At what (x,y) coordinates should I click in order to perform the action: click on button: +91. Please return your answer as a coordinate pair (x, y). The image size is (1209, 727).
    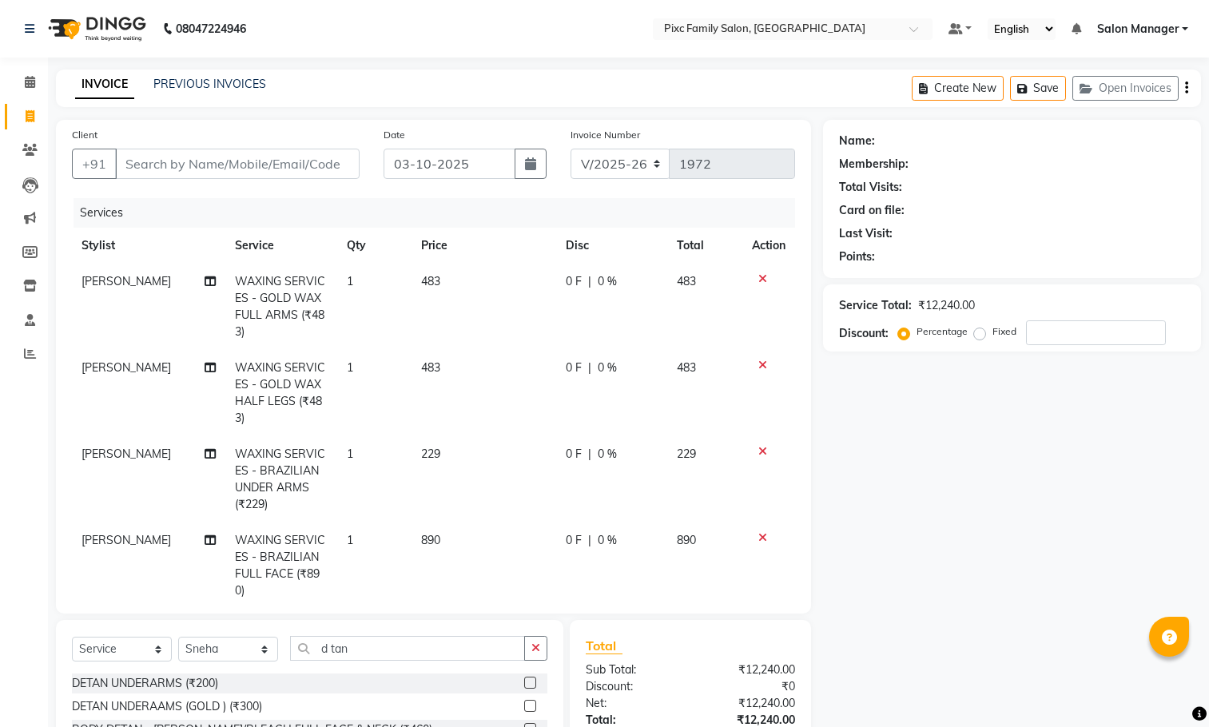
    Looking at the image, I should click on (94, 164).